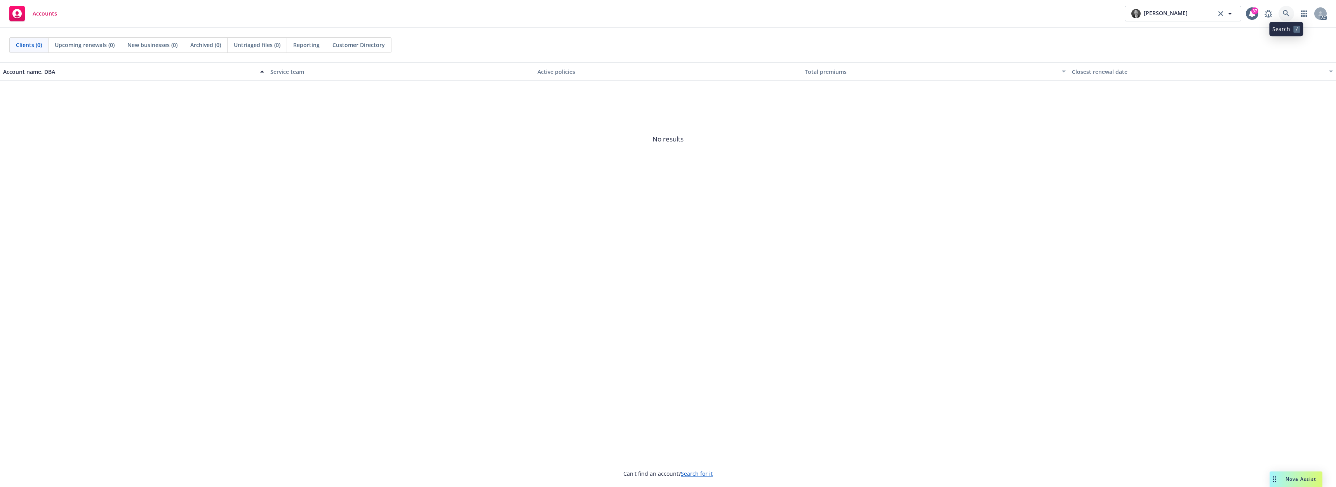  I want to click on span: Upcoming renewals (0), so click(85, 45).